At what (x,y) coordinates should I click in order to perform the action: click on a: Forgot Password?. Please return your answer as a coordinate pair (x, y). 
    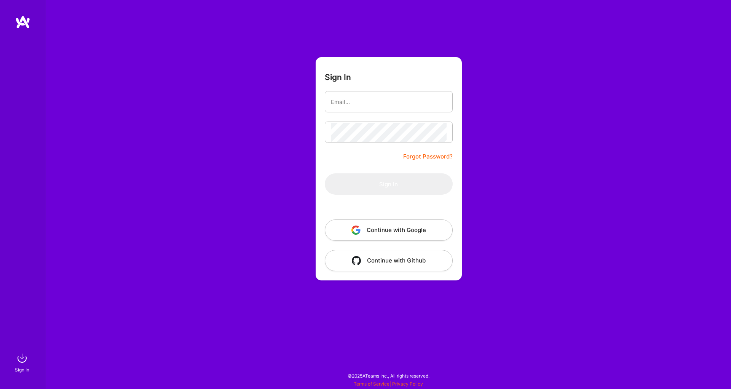
    Looking at the image, I should click on (428, 157).